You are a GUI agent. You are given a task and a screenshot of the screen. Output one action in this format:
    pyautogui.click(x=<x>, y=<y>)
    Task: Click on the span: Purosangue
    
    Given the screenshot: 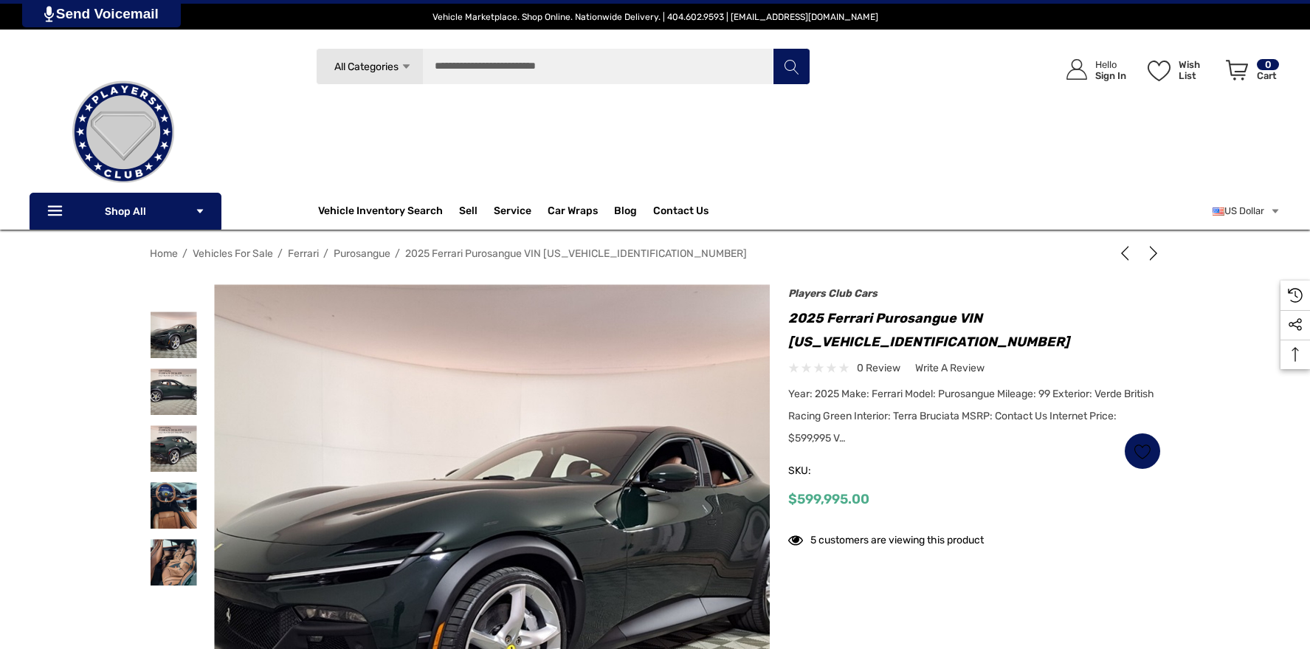 What is the action you would take?
    pyautogui.click(x=362, y=253)
    